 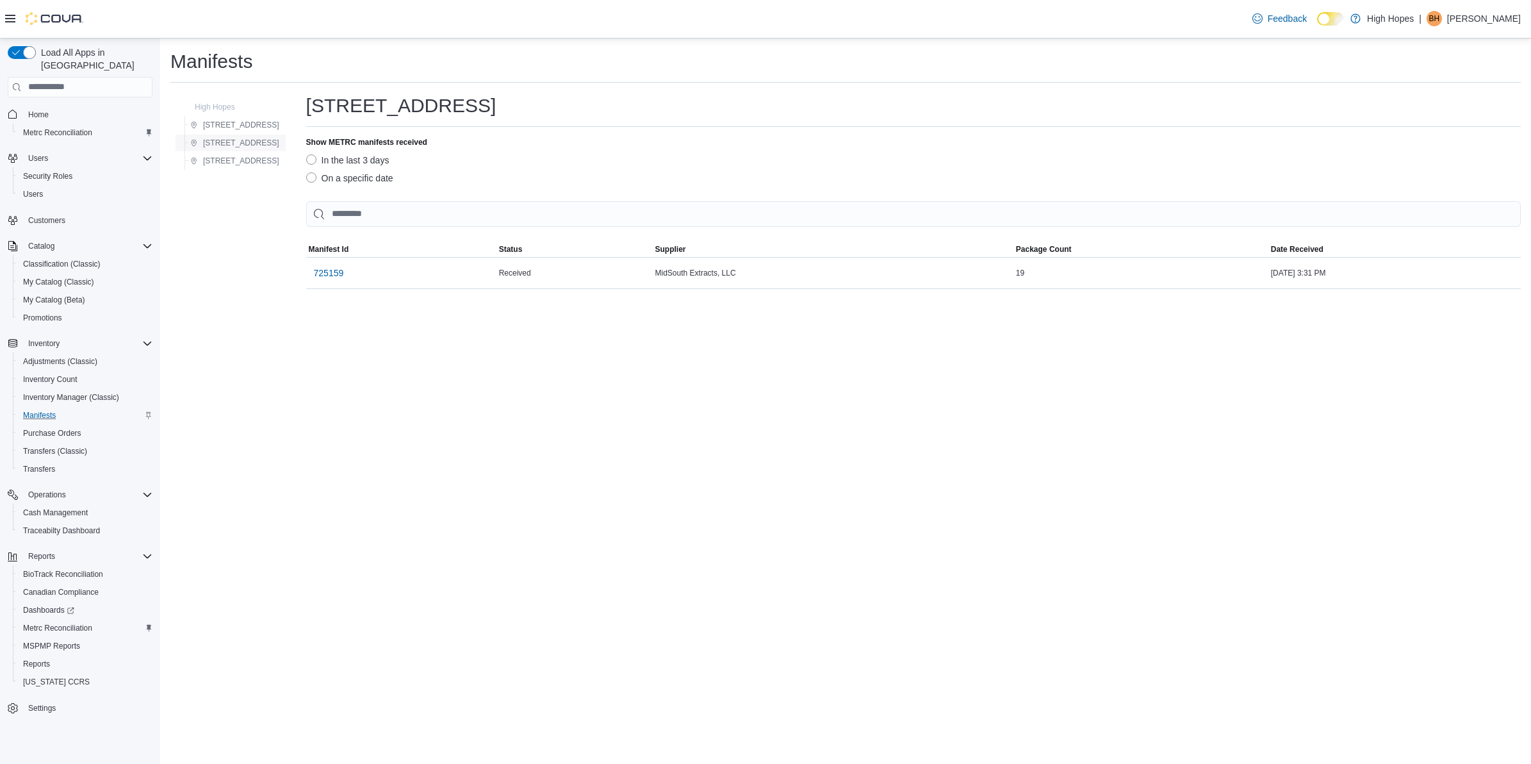 I want to click on button: Metrc Reconciliation, so click(x=85, y=133).